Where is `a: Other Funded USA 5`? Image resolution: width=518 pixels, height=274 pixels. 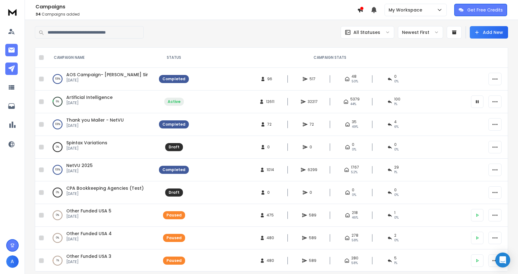 a: Other Funded USA 5 is located at coordinates (89, 211).